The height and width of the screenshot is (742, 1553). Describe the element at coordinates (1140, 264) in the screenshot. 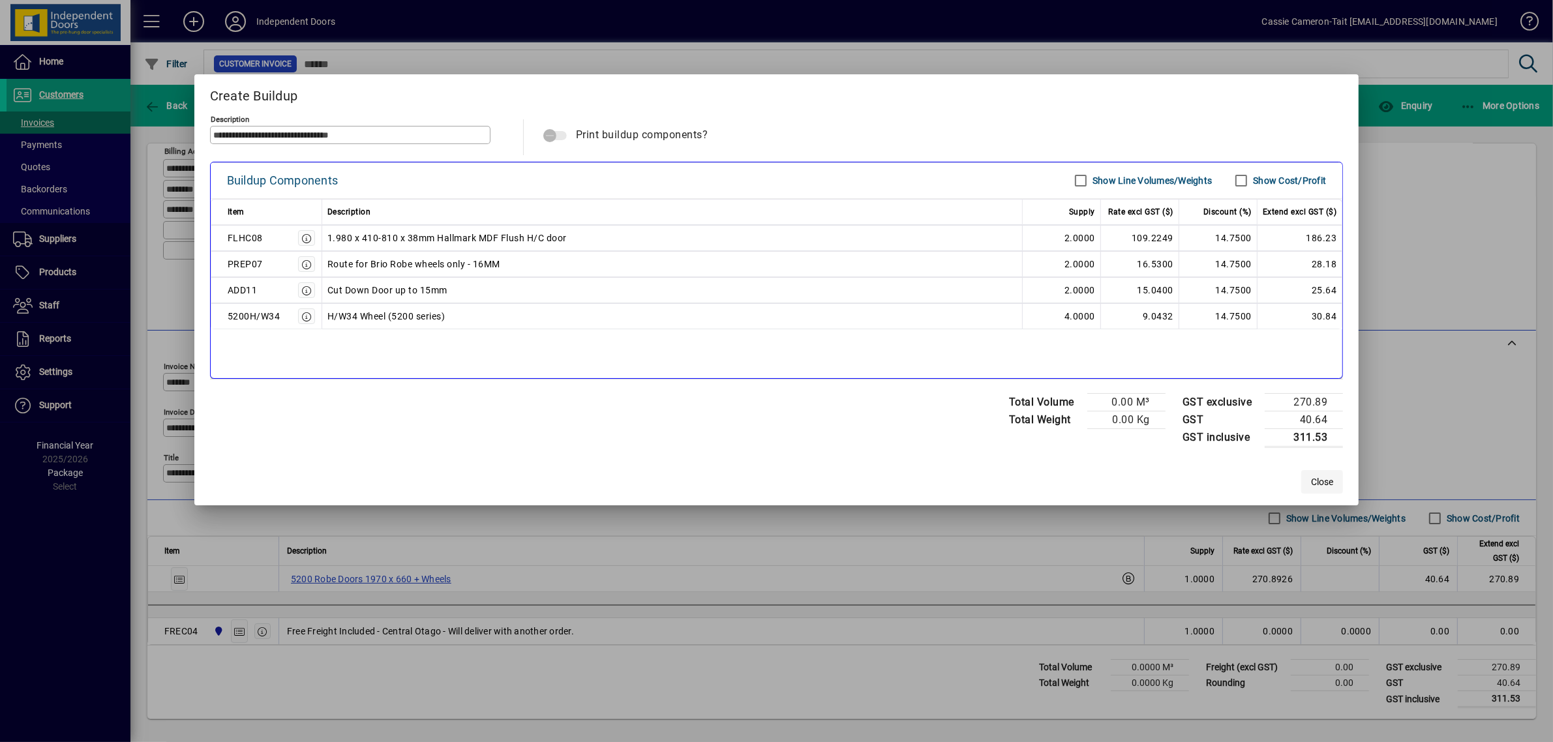

I see `div: 16.5300` at that location.